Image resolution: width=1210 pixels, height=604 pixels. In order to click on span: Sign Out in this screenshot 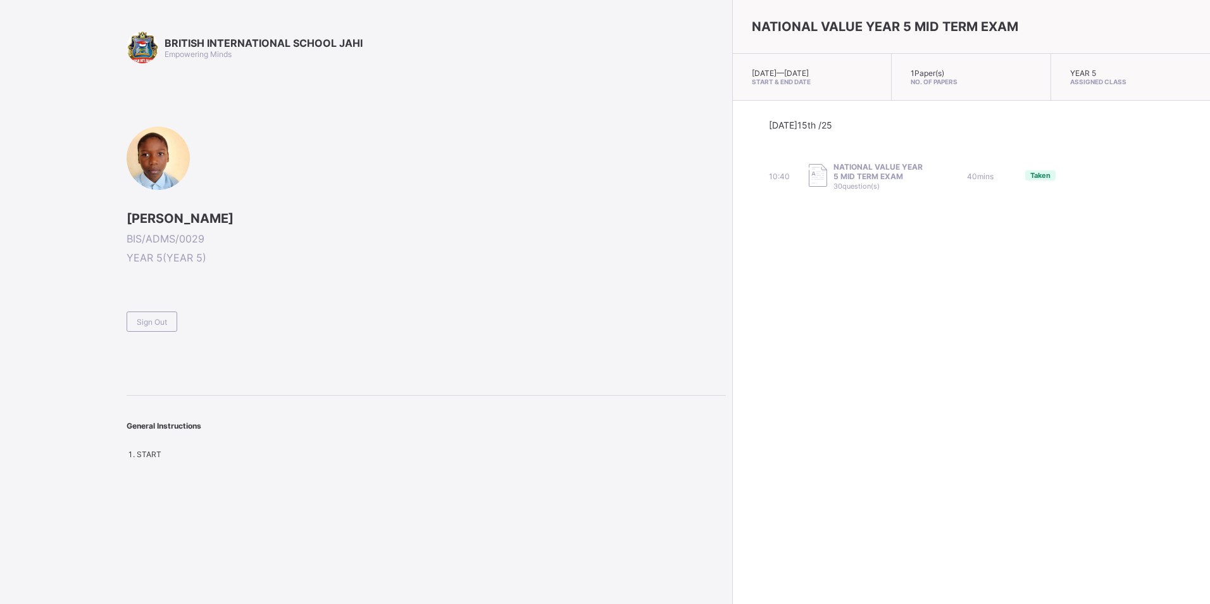, I will do `click(152, 321)`.